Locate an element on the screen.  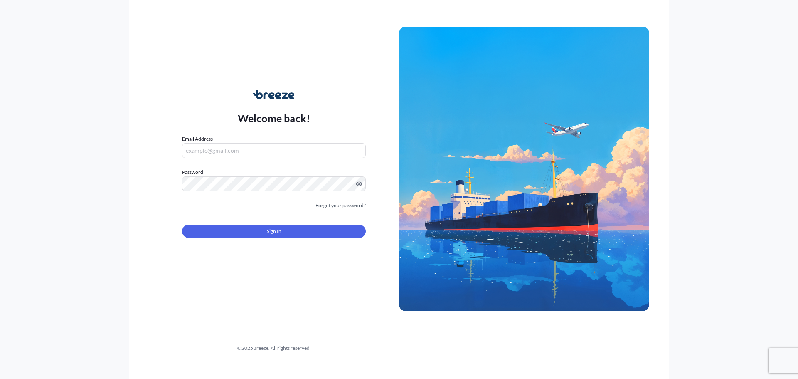
a: Forgot your password? is located at coordinates (340, 205).